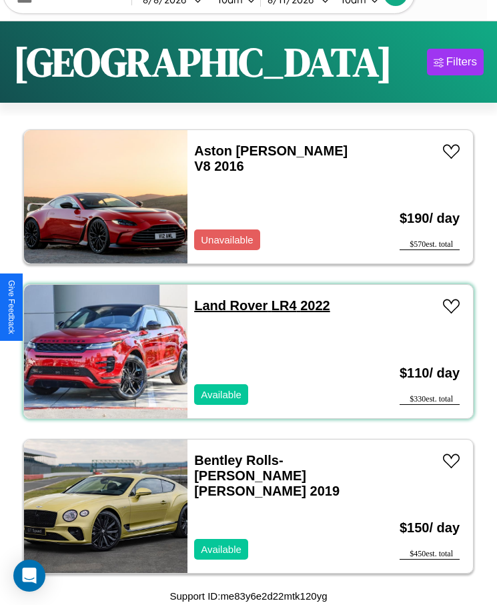  Describe the element at coordinates (11, 307) in the screenshot. I see `div: Give Feedback` at that location.